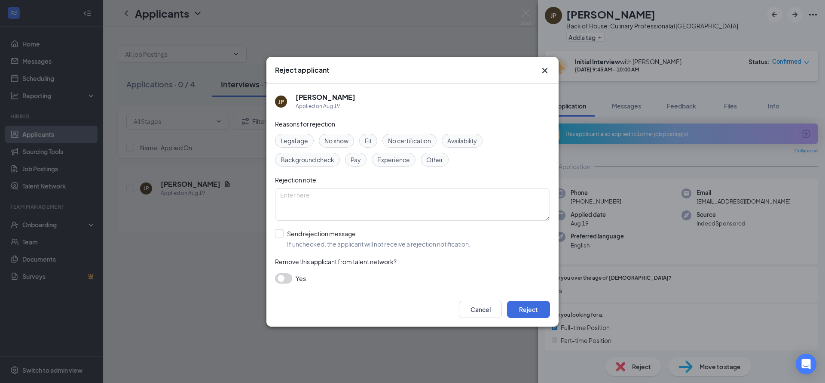  Describe the element at coordinates (301, 278) in the screenshot. I see `span: Yes` at that location.